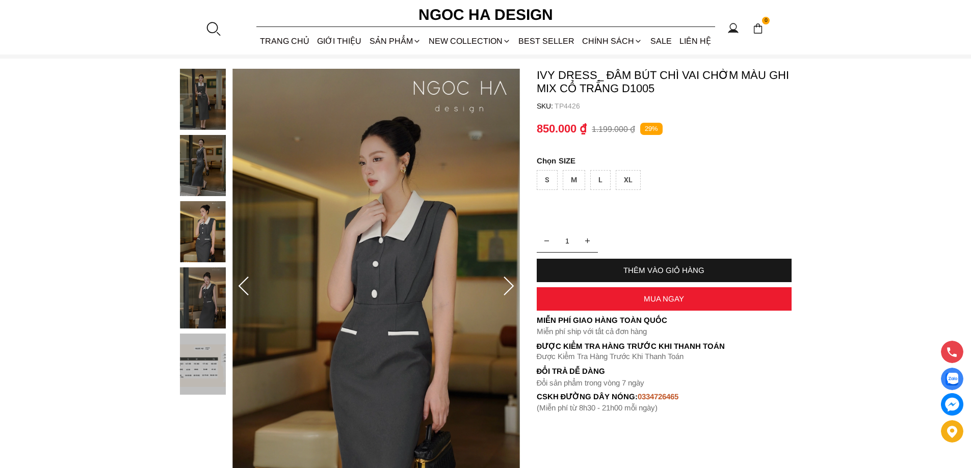 The height and width of the screenshot is (468, 971). Describe the element at coordinates (664, 371) in the screenshot. I see `h6: Đổi trả dễ dàng` at that location.